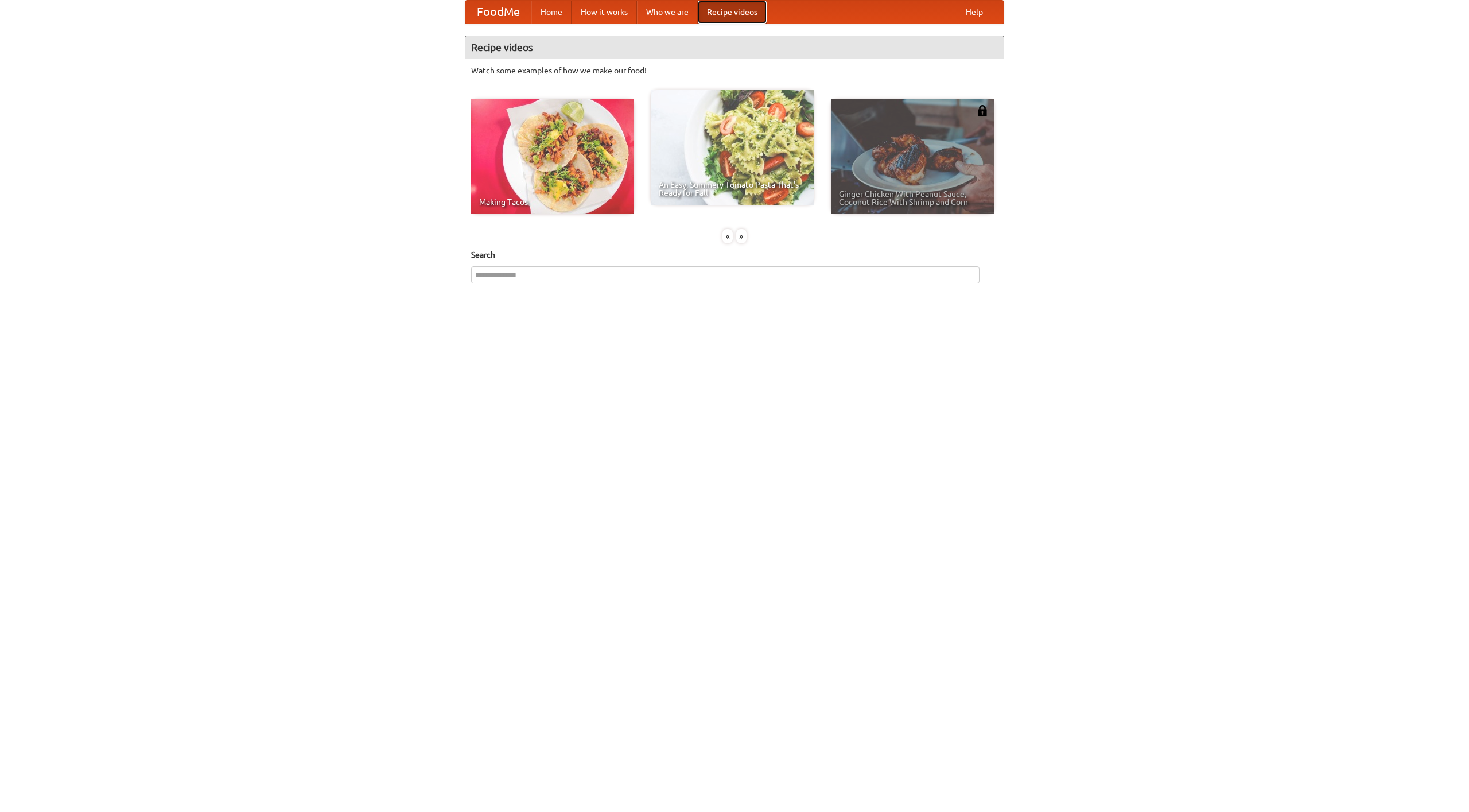 This screenshot has height=812, width=1469. What do you see at coordinates (551, 12) in the screenshot?
I see `a: Home` at bounding box center [551, 12].